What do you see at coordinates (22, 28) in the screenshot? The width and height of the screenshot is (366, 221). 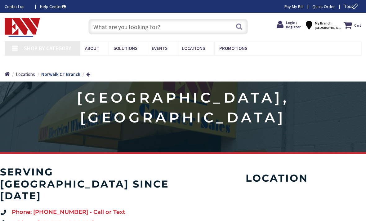 I see `a: Electrical Wholesalers, Inc.` at bounding box center [22, 28].